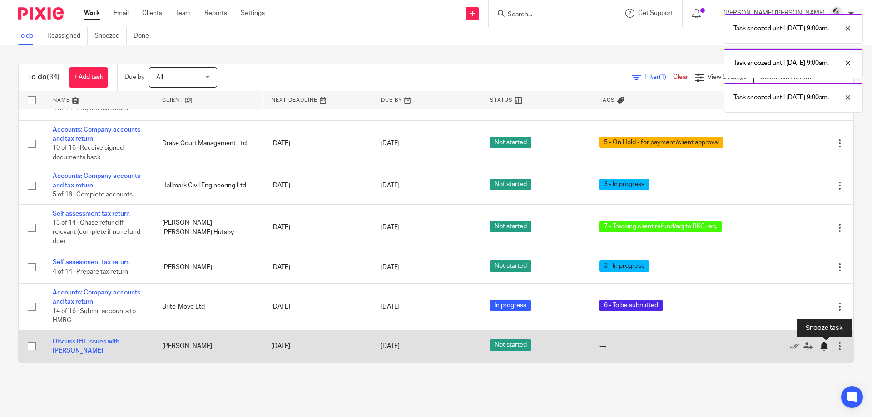 This screenshot has height=417, width=872. What do you see at coordinates (96, 232) in the screenshot?
I see `span: 13 of 14 · Chase refund if relevant (complete if no refund due)` at bounding box center [96, 232].